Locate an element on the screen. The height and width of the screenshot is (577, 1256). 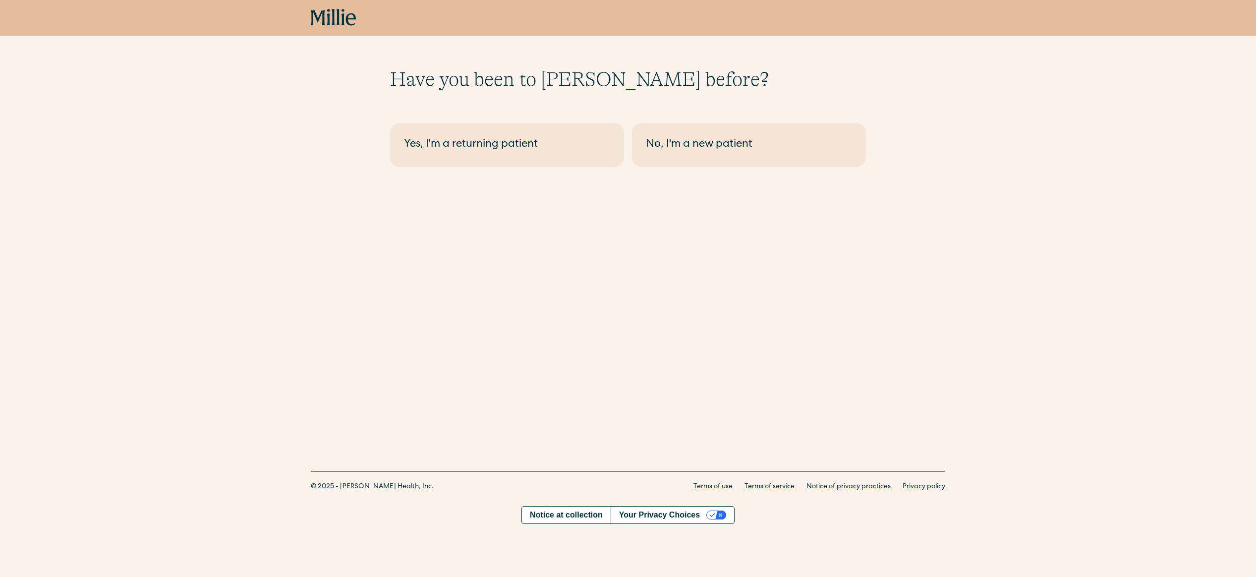
a: No, I'm a new patient is located at coordinates (749, 145).